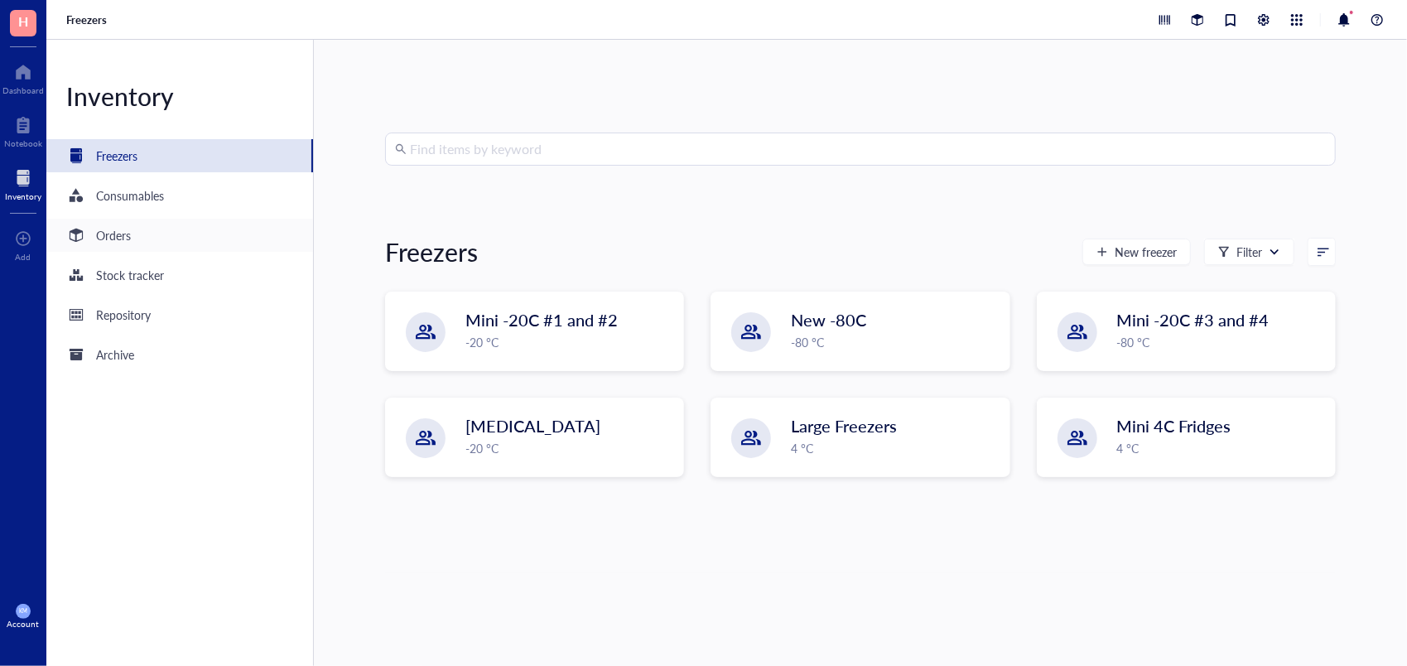 This screenshot has width=1407, height=666. I want to click on span: H, so click(23, 21).